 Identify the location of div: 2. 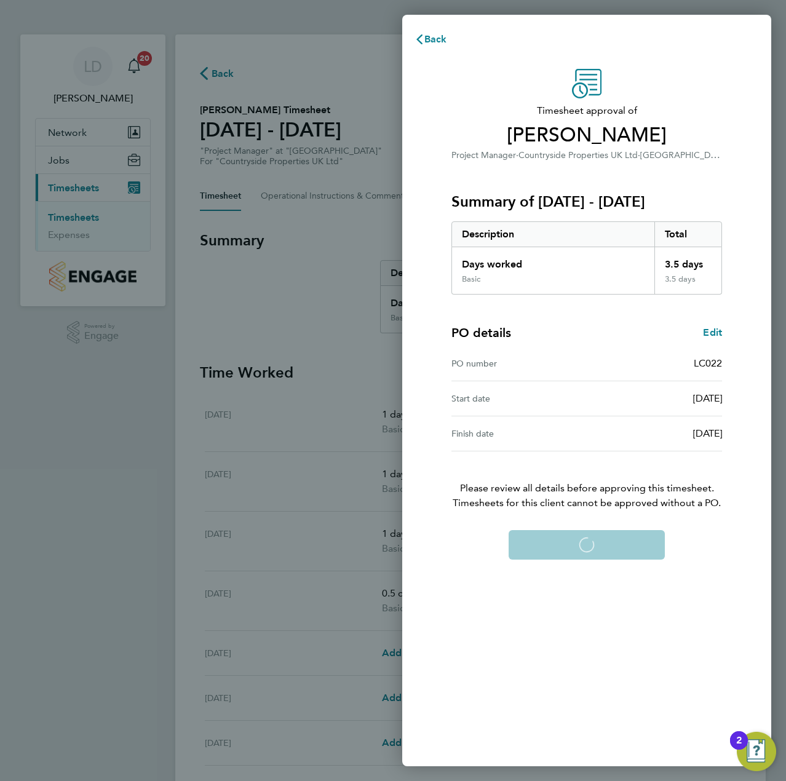
(738, 748).